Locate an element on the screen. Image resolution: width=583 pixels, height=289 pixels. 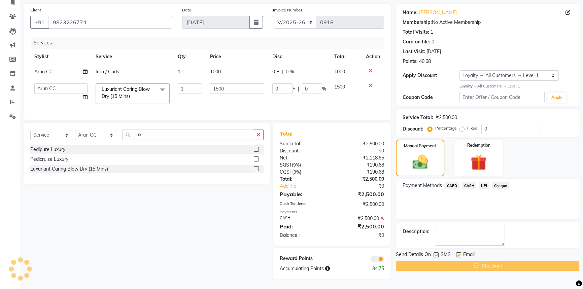
div: Points: is located at coordinates (410, 61).